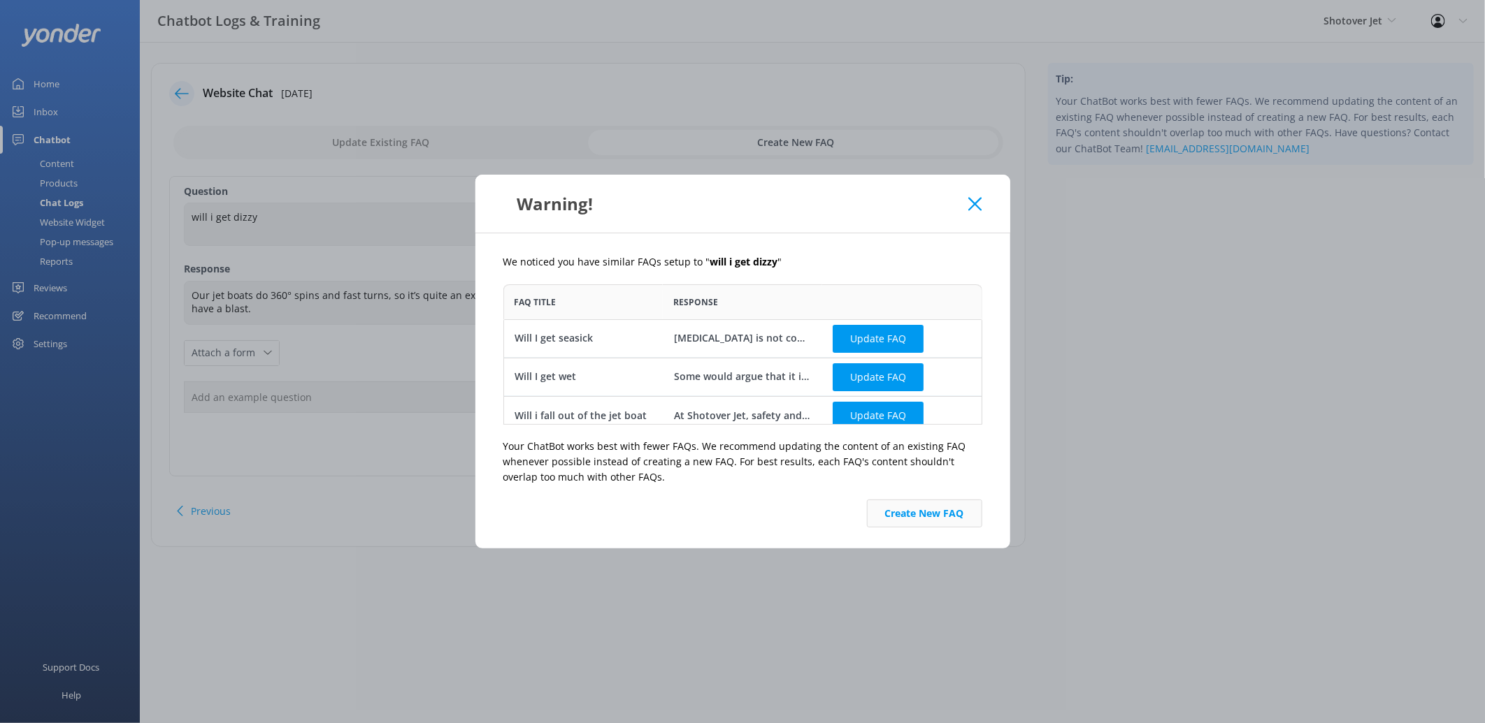 The image size is (1485, 723). What do you see at coordinates (742, 415) in the screenshot?
I see `div: At Shotover Jet, safety and well-being are top priorities, with high standards in place to minimi...` at bounding box center [742, 415].